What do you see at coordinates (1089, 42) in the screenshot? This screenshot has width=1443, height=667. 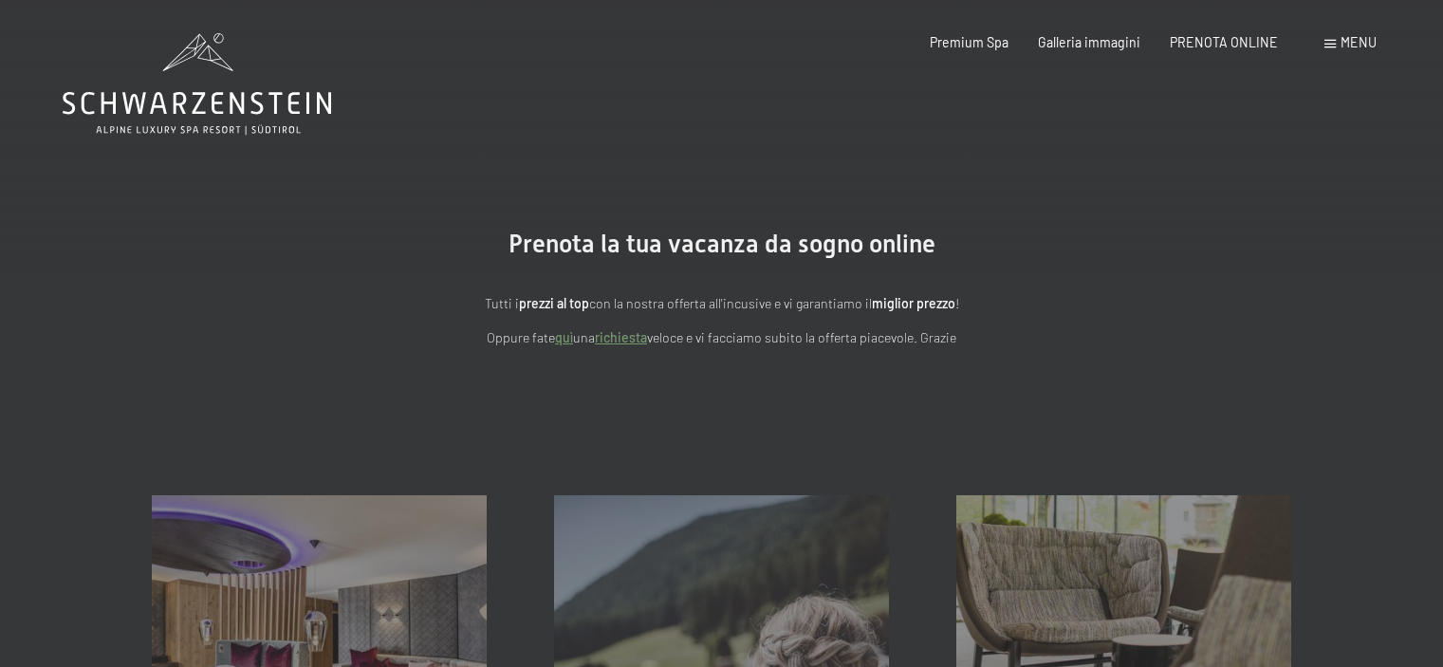 I see `span: Galleria immagini` at bounding box center [1089, 42].